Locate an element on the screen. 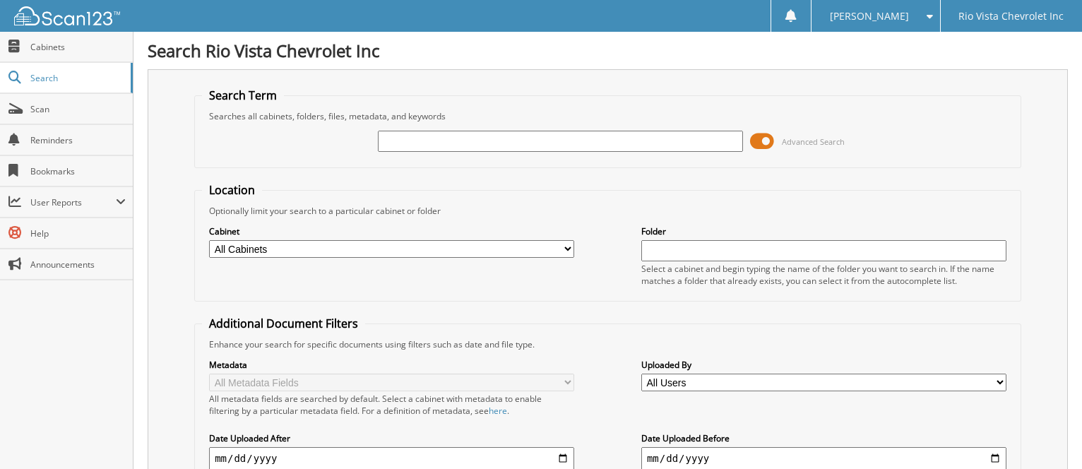  span: Help is located at coordinates (78, 233).